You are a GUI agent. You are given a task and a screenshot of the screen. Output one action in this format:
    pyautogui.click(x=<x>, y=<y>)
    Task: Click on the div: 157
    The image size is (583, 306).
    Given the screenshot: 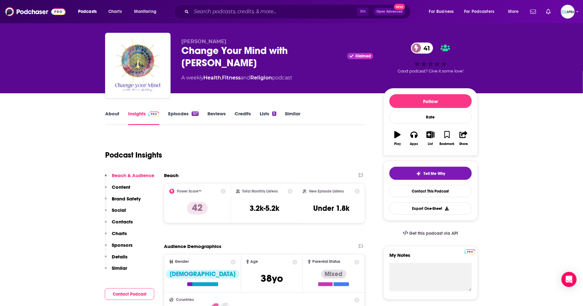 What is the action you would take?
    pyautogui.click(x=195, y=114)
    